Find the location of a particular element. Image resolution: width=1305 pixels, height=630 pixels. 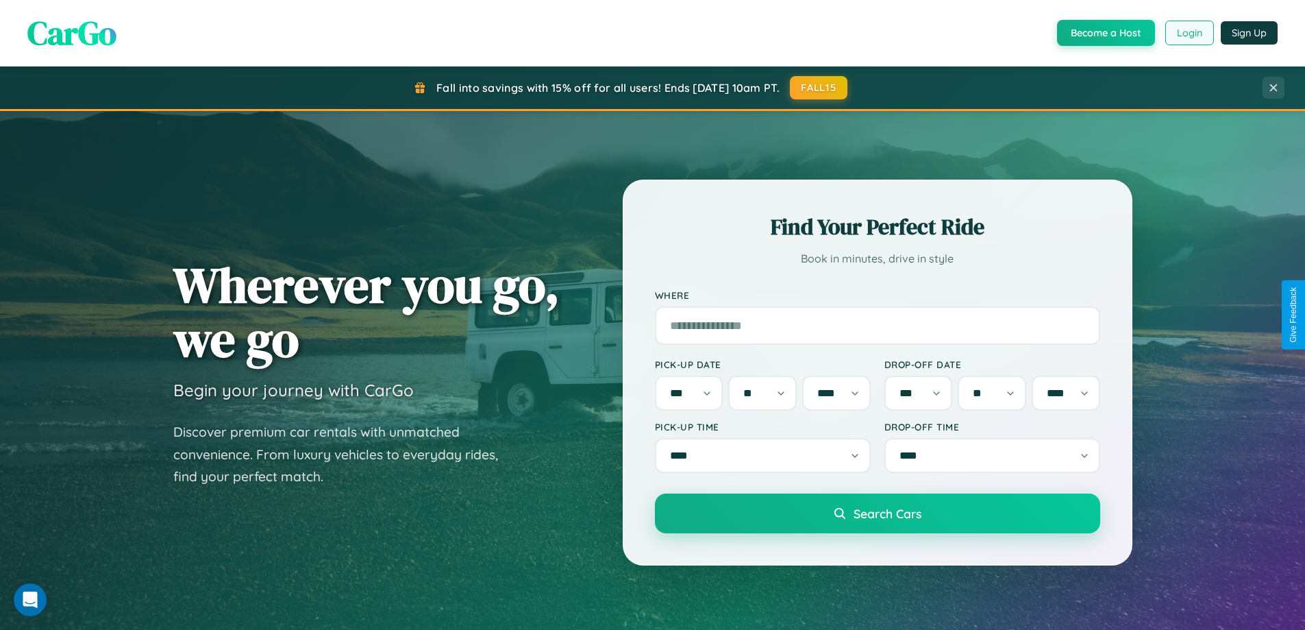

p: Discover premium car rentals with unmatched convenience. From luxury vehicles to everyday rides, ... is located at coordinates (345, 454).